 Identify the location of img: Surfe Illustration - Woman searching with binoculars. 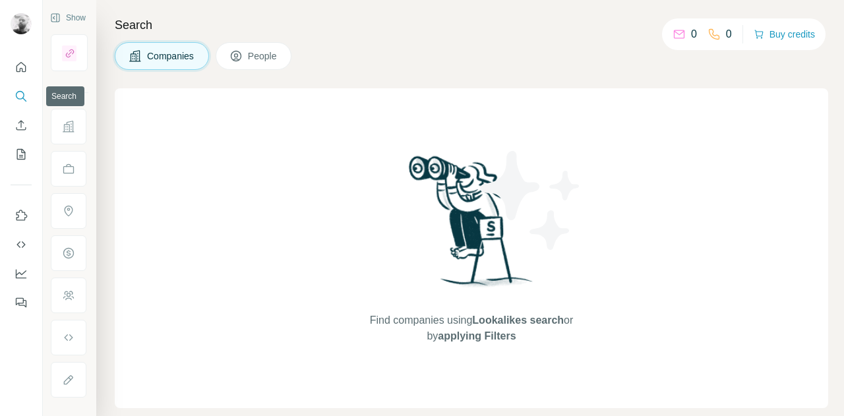
(471, 226).